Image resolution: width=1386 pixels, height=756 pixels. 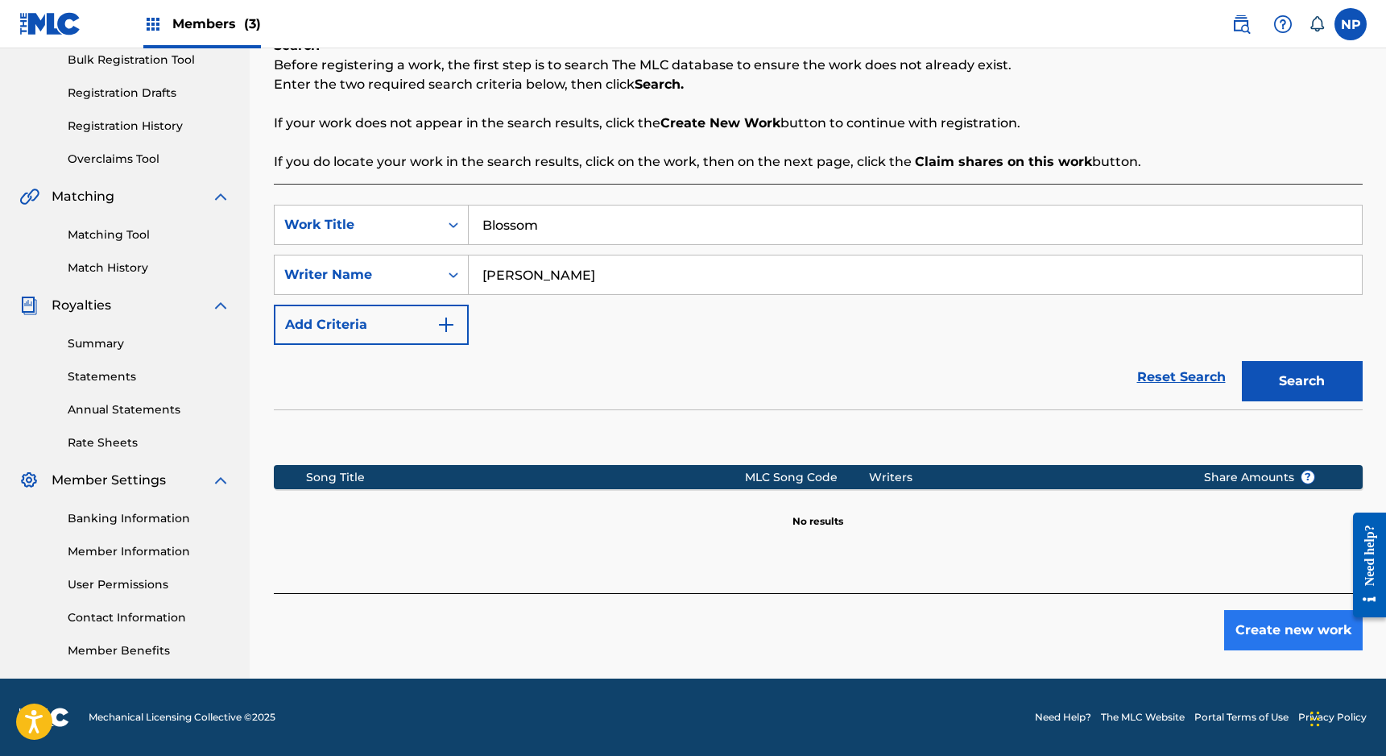 I want to click on p: No results, so click(x=818, y=512).